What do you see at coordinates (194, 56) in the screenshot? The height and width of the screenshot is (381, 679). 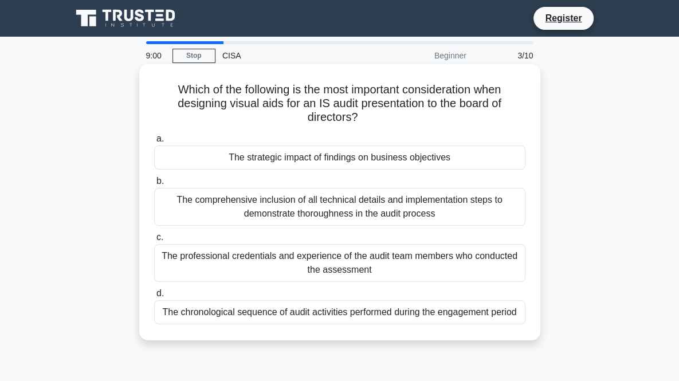 I see `a: Stop` at bounding box center [194, 56].